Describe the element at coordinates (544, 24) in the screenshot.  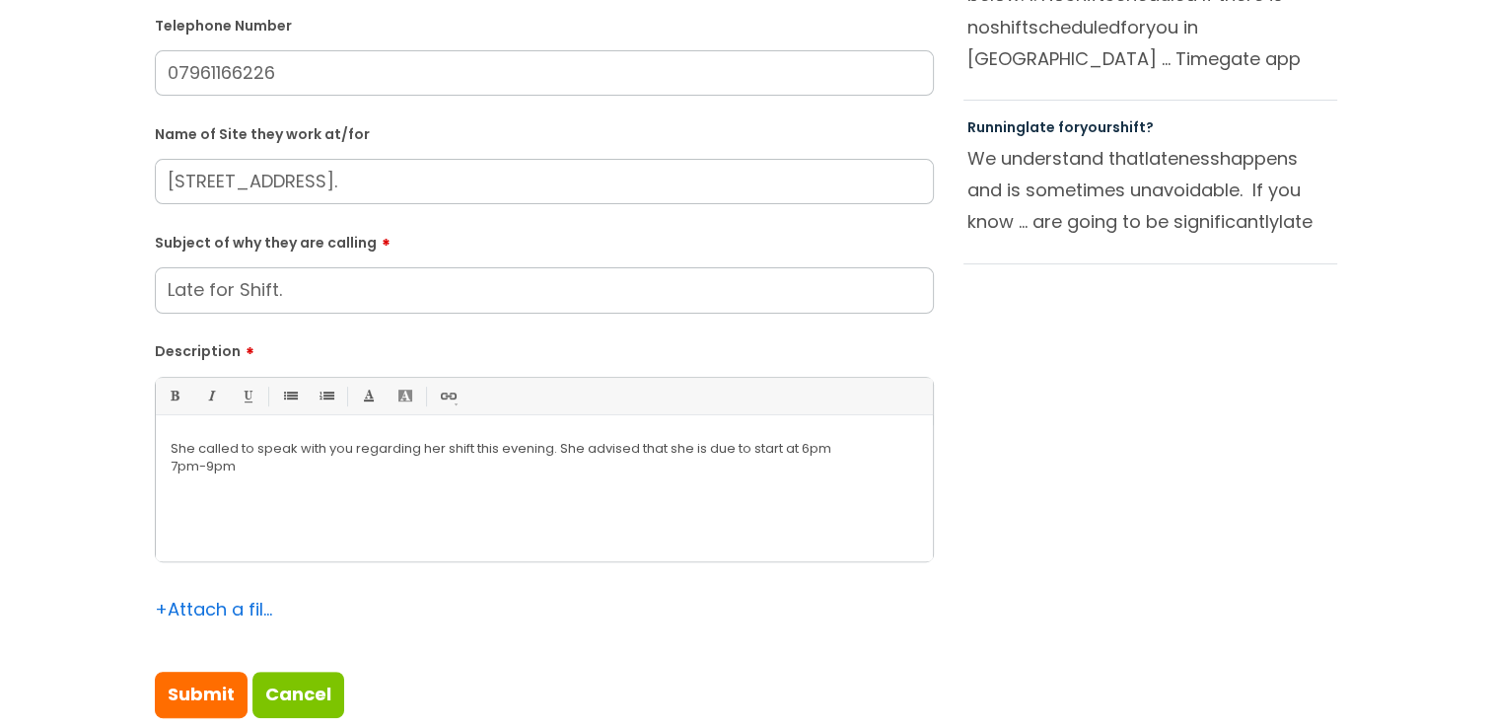
I see `label: Telephone Number` at that location.